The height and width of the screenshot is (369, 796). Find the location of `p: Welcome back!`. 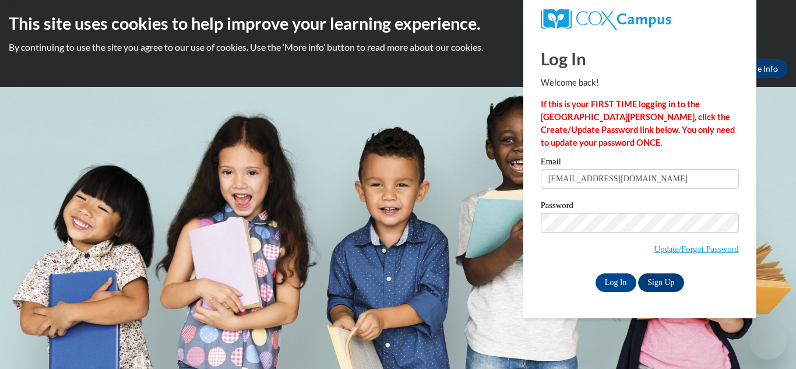

p: Welcome back! is located at coordinates (640, 83).